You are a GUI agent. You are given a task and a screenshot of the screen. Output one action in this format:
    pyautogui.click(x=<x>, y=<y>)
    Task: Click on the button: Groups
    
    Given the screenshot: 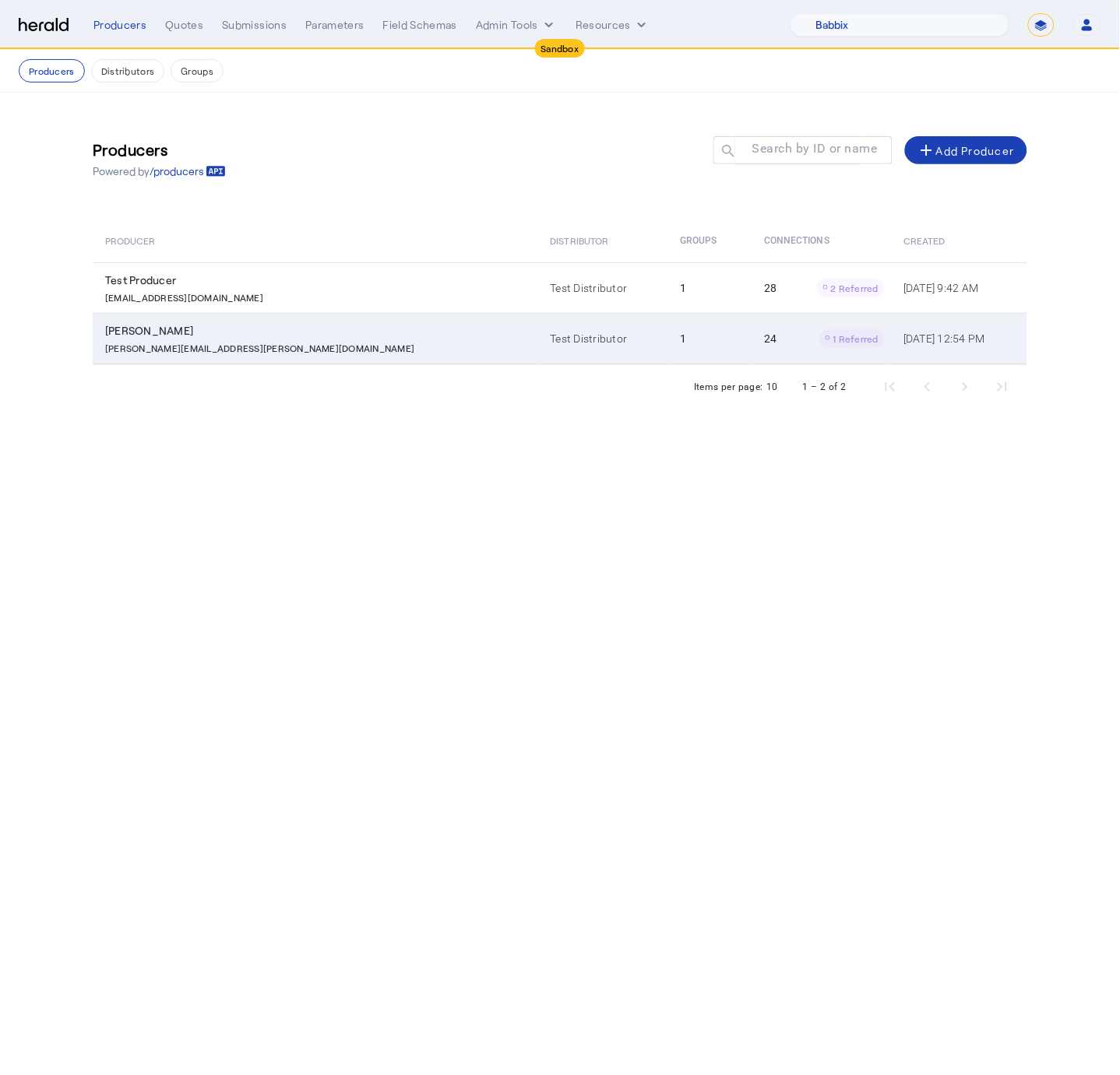 What is the action you would take?
    pyautogui.click(x=197, y=71)
    